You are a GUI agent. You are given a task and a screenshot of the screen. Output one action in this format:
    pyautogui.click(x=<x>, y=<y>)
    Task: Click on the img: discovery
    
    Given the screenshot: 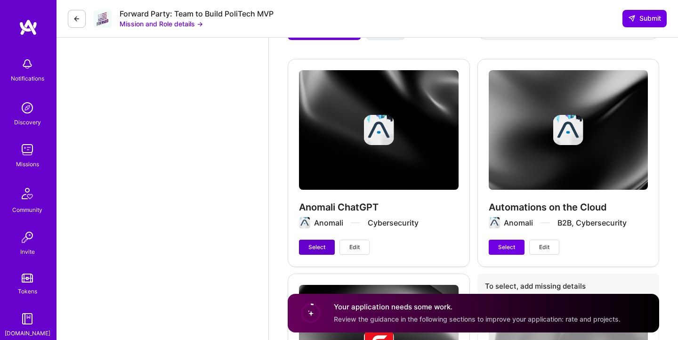 What is the action you would take?
    pyautogui.click(x=27, y=108)
    